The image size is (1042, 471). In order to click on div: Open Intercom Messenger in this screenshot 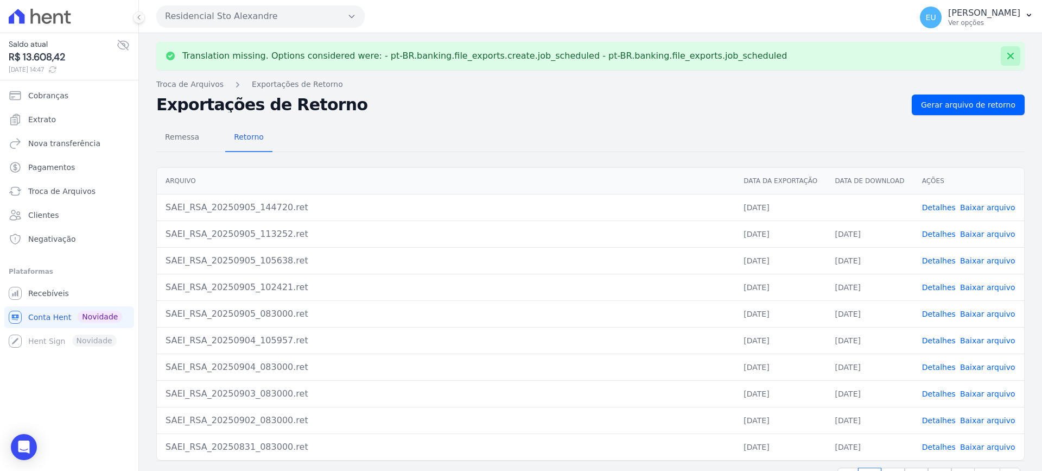, I will do `click(24, 447)`.